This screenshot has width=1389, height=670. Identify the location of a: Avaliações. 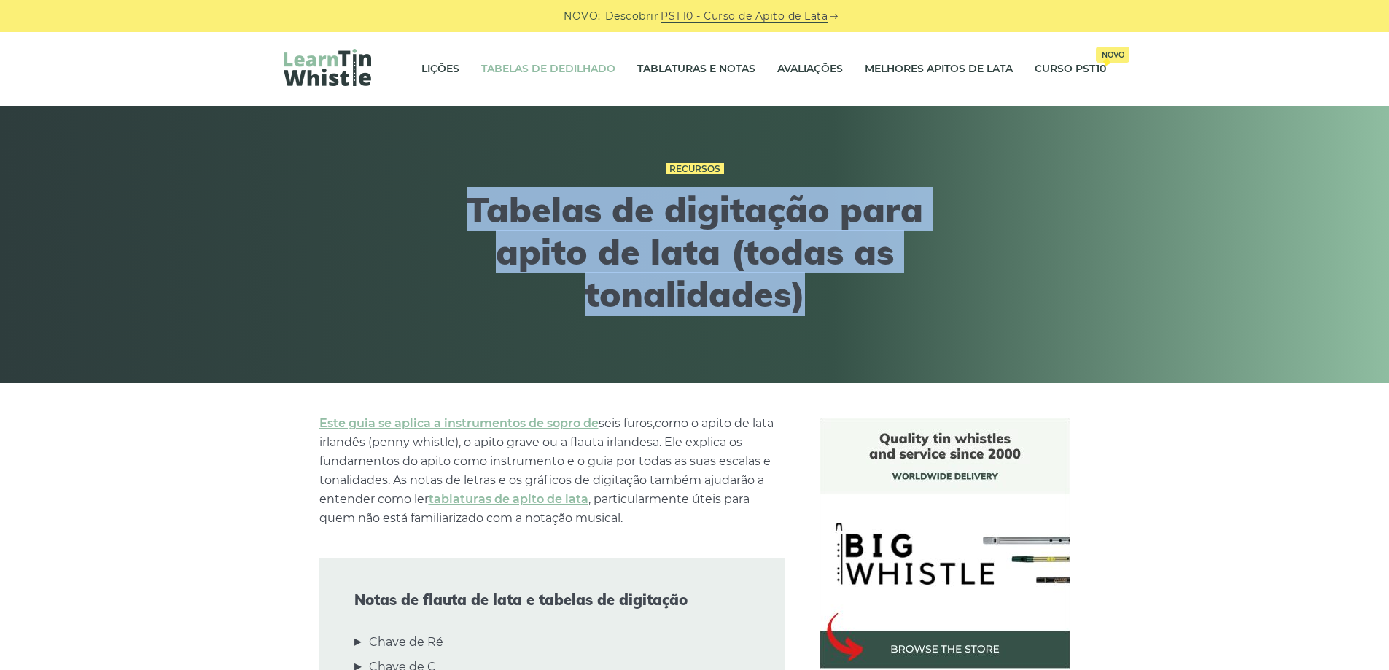
(810, 69).